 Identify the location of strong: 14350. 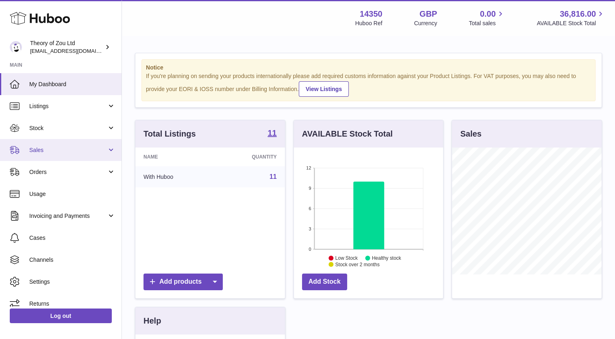
(371, 14).